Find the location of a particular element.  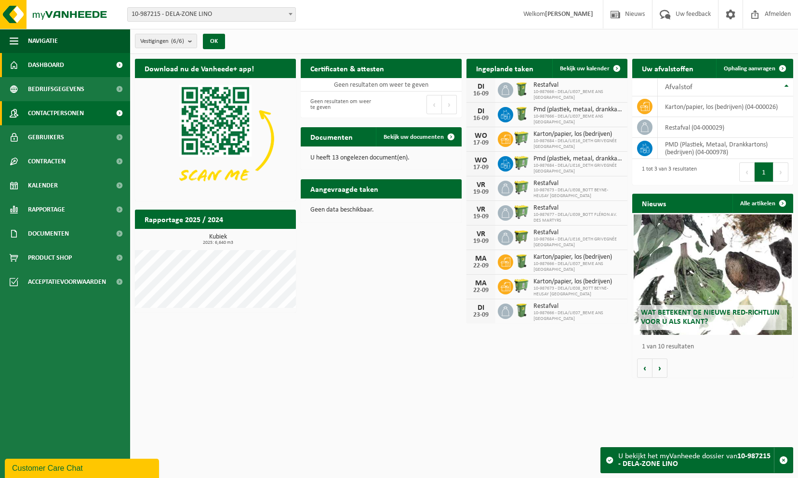

h2: Uw afvalstoffen is located at coordinates (667, 68).